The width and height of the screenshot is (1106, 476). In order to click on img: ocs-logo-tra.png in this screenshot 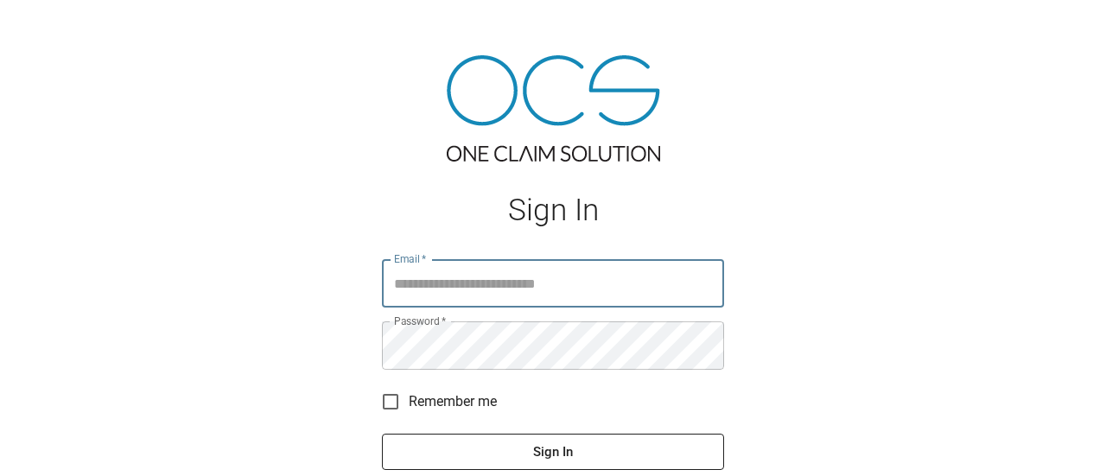, I will do `click(553, 108)`.